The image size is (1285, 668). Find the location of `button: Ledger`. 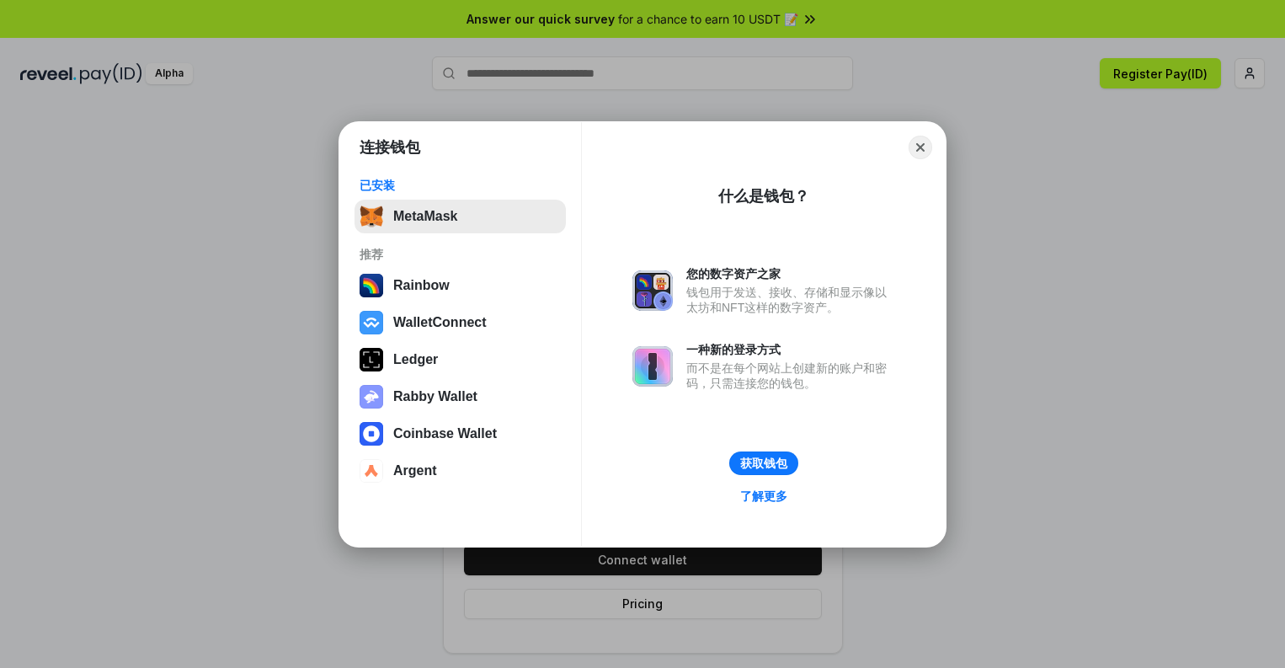

button: Ledger is located at coordinates (460, 359).